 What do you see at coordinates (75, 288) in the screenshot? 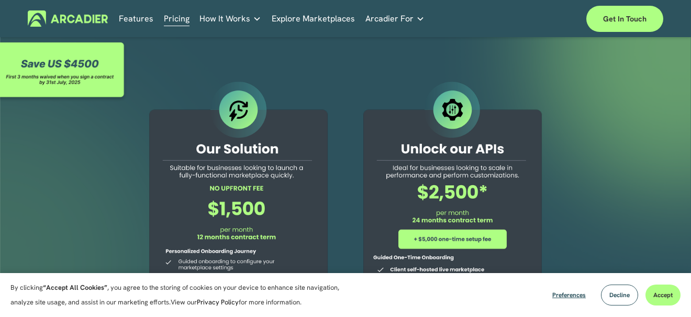
I see `strong: “Accept All Cookies”` at bounding box center [75, 288].